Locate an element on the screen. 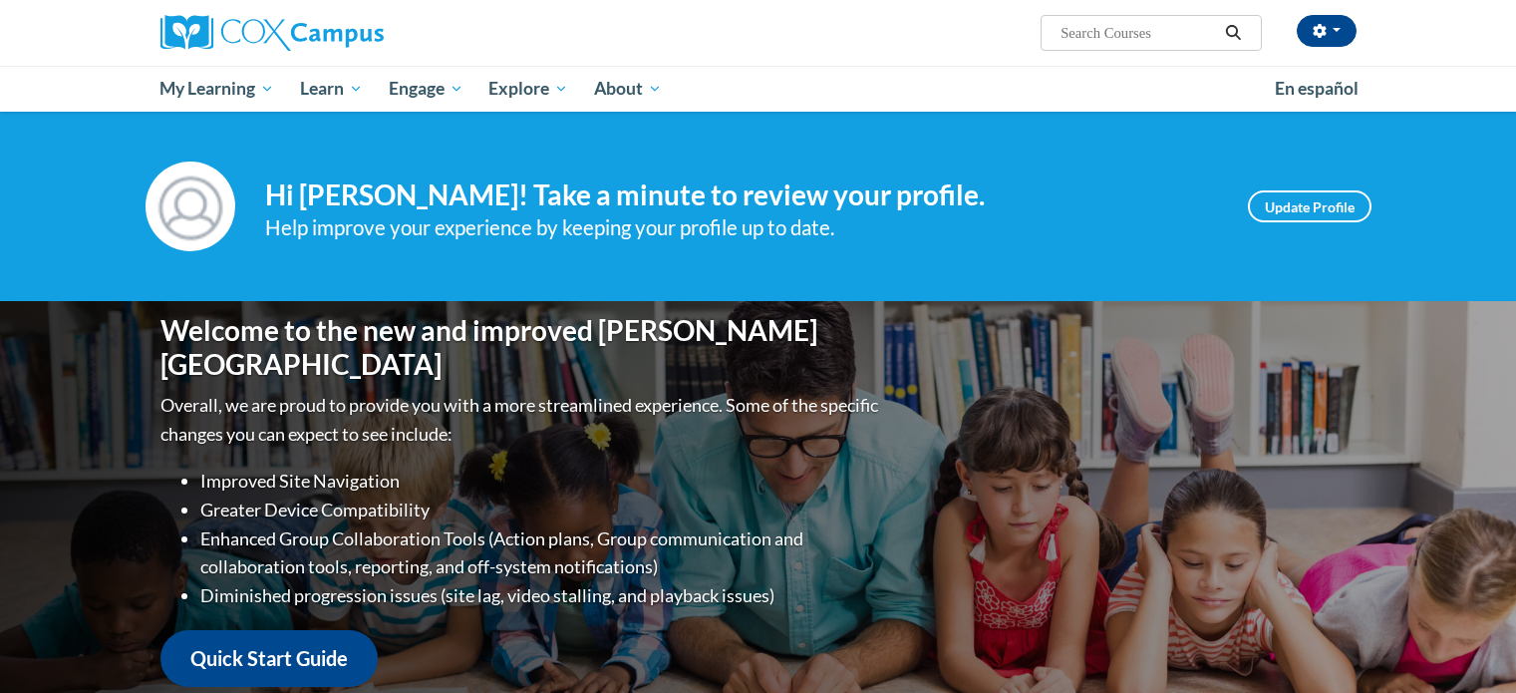  a: About is located at coordinates (628, 89).